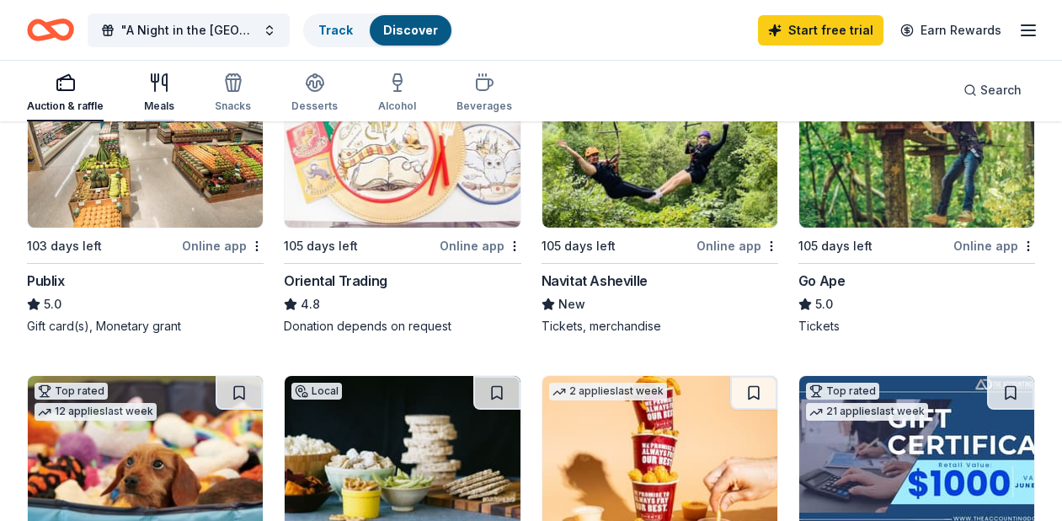  What do you see at coordinates (410, 29) in the screenshot?
I see `a: Discover` at bounding box center [410, 29].